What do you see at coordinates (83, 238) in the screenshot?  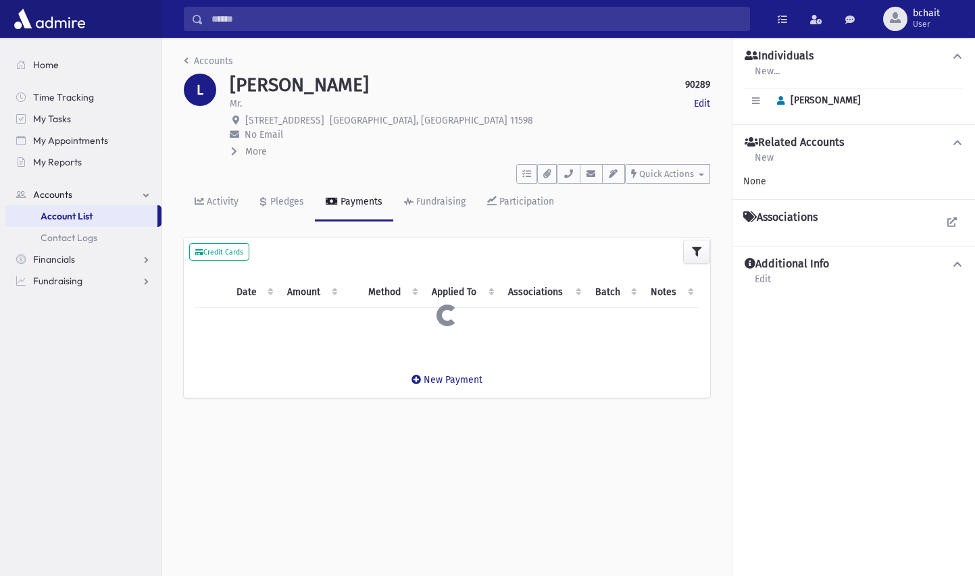 I see `a: Contact Logs` at bounding box center [83, 238].